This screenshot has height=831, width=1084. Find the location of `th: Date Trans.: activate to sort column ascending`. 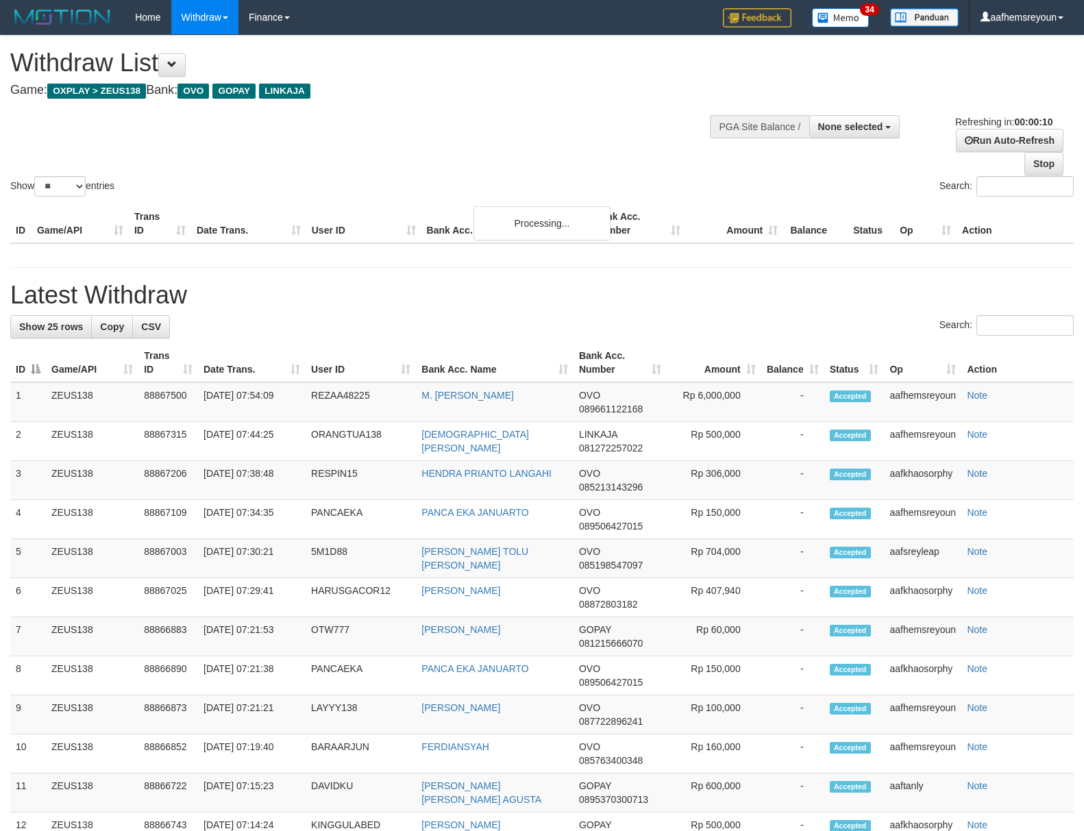

th: Date Trans.: activate to sort column ascending is located at coordinates (252, 363).